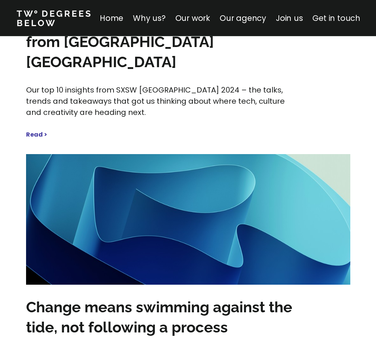 This screenshot has width=376, height=347. Describe the element at coordinates (193, 18) in the screenshot. I see `a: Our work` at that location.